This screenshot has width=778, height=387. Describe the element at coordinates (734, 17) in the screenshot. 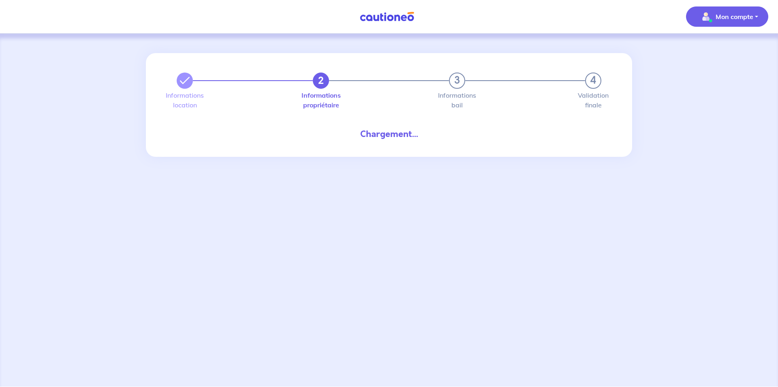

I see `p: Mon compte` at that location.